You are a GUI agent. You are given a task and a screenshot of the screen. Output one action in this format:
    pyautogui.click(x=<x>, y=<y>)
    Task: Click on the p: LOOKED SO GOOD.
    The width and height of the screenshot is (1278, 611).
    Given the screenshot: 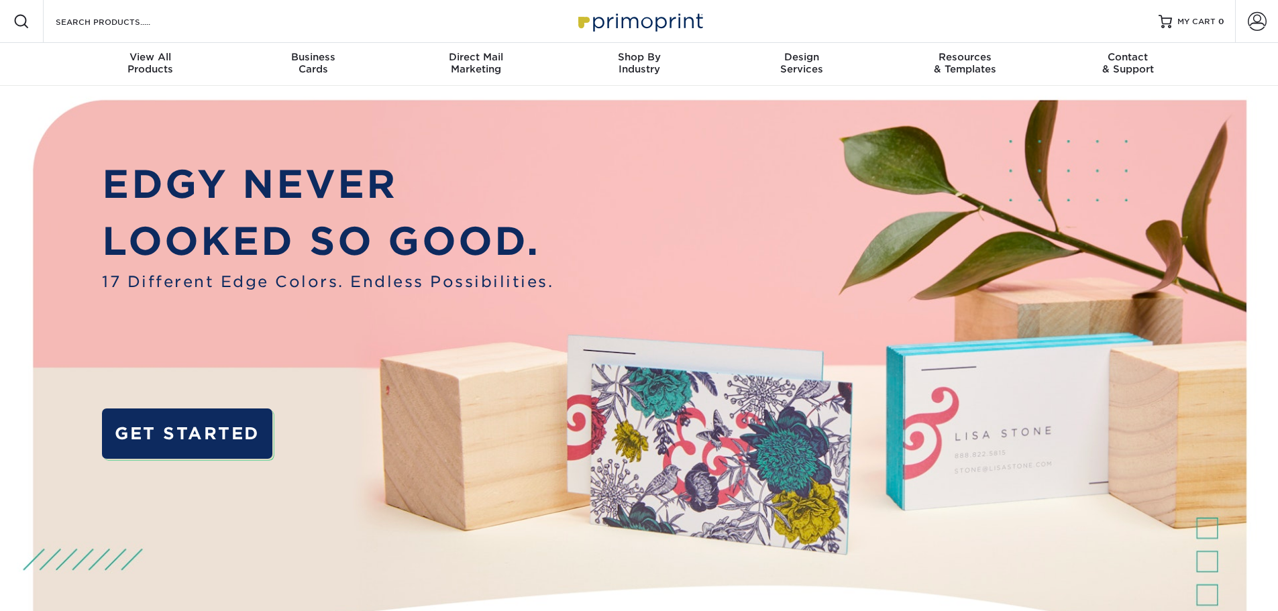 What is the action you would take?
    pyautogui.click(x=327, y=242)
    